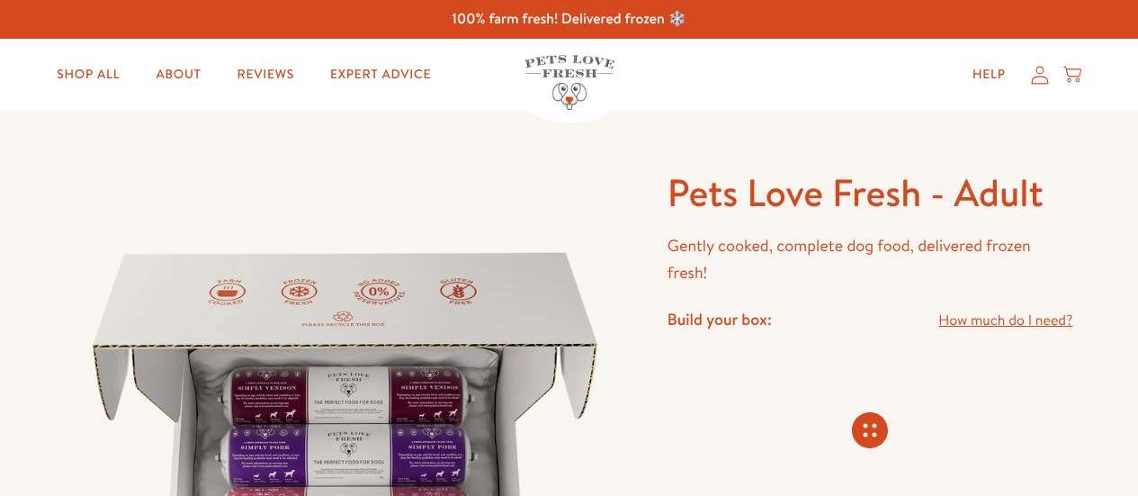 This screenshot has height=496, width=1138. What do you see at coordinates (988, 75) in the screenshot?
I see `a: Help` at bounding box center [988, 75].